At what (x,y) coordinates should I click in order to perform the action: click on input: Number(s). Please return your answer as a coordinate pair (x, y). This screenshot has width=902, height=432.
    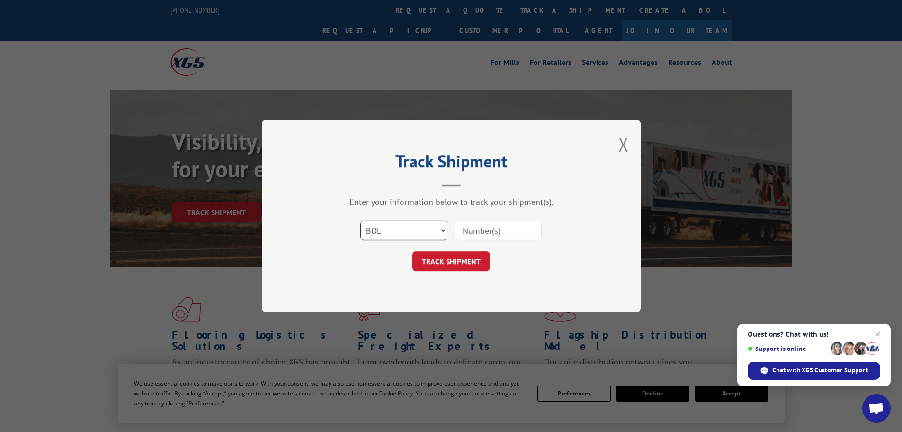
    Looking at the image, I should click on (498, 230).